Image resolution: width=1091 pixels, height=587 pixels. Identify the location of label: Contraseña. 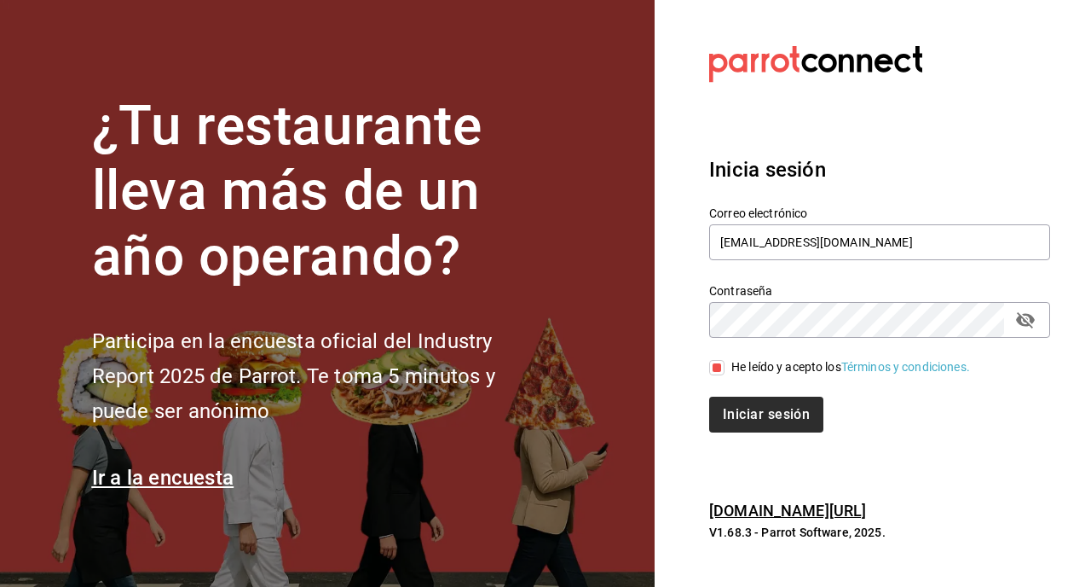
(880, 290).